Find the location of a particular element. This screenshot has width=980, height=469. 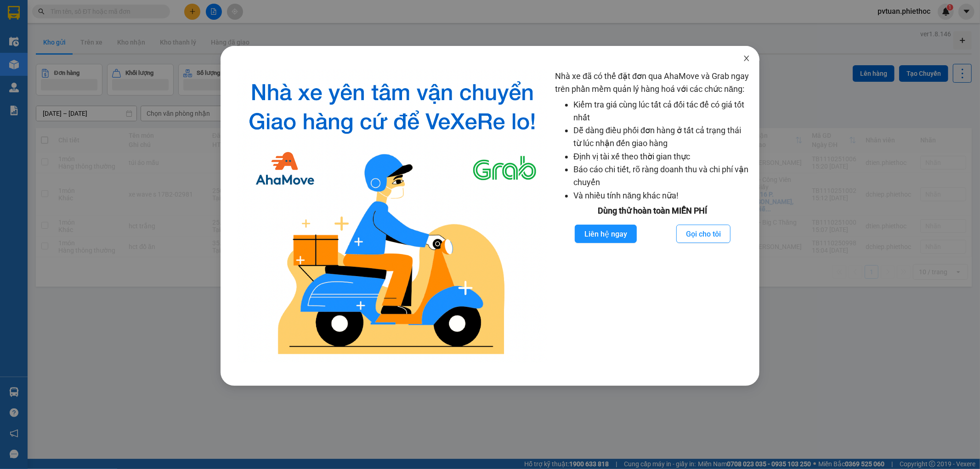

span: Liên hệ ngay is located at coordinates (606, 234).